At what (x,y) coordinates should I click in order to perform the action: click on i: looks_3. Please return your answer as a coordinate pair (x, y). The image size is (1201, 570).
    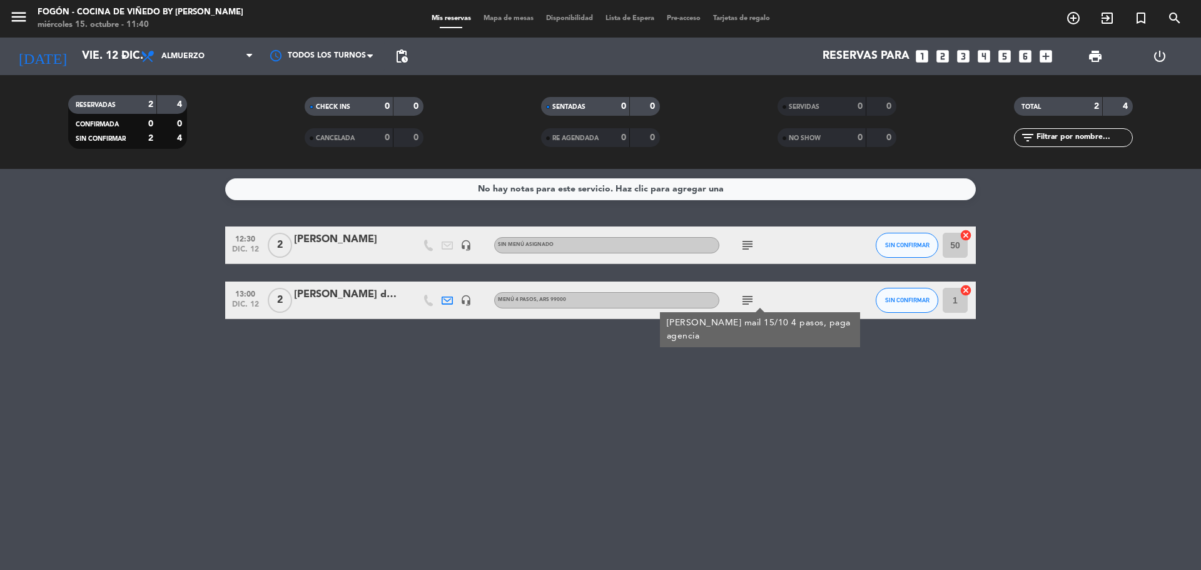
    Looking at the image, I should click on (964, 56).